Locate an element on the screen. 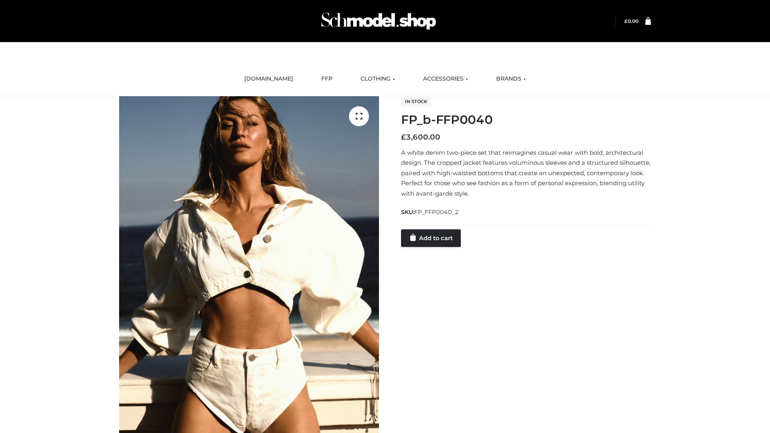  a: Schmodel Admin 964 is located at coordinates (378, 21).